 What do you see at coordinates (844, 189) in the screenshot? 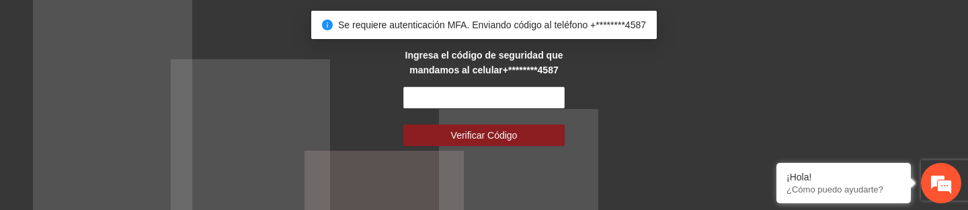
I see `p: ¿Cómo puedo ayudarte?` at bounding box center [844, 189].